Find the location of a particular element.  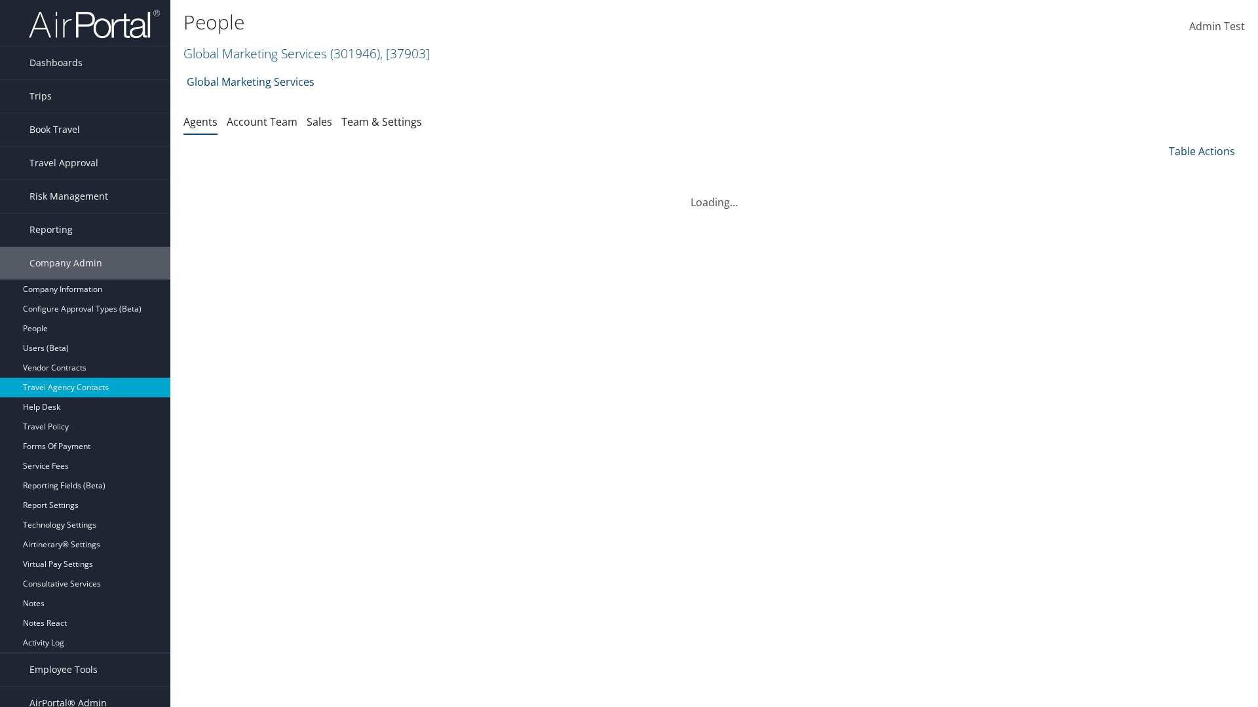

a: Account Team is located at coordinates (262, 122).